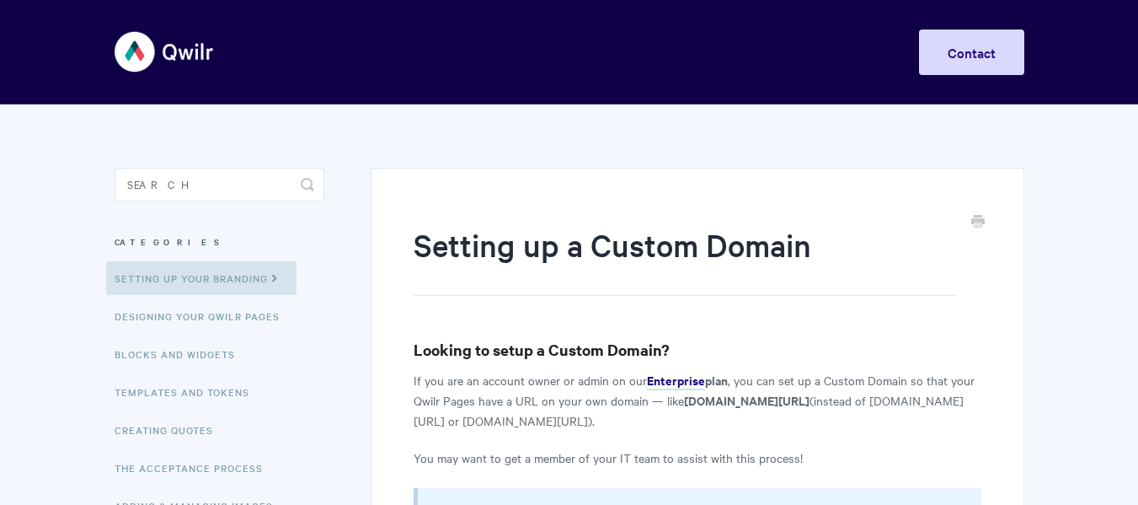  I want to click on a: Enterprise, so click(676, 381).